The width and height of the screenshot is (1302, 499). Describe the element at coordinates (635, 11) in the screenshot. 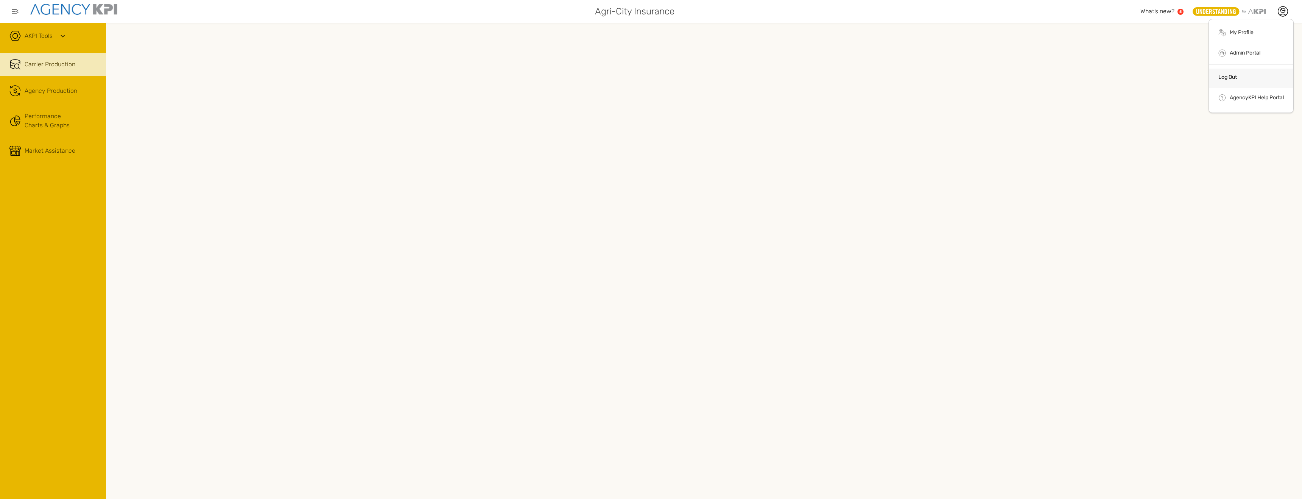

I see `span: Agri-City Insurance` at that location.